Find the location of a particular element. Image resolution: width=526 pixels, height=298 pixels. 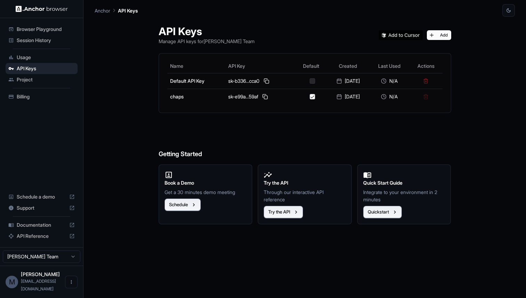

button: Open menu is located at coordinates (71, 282).